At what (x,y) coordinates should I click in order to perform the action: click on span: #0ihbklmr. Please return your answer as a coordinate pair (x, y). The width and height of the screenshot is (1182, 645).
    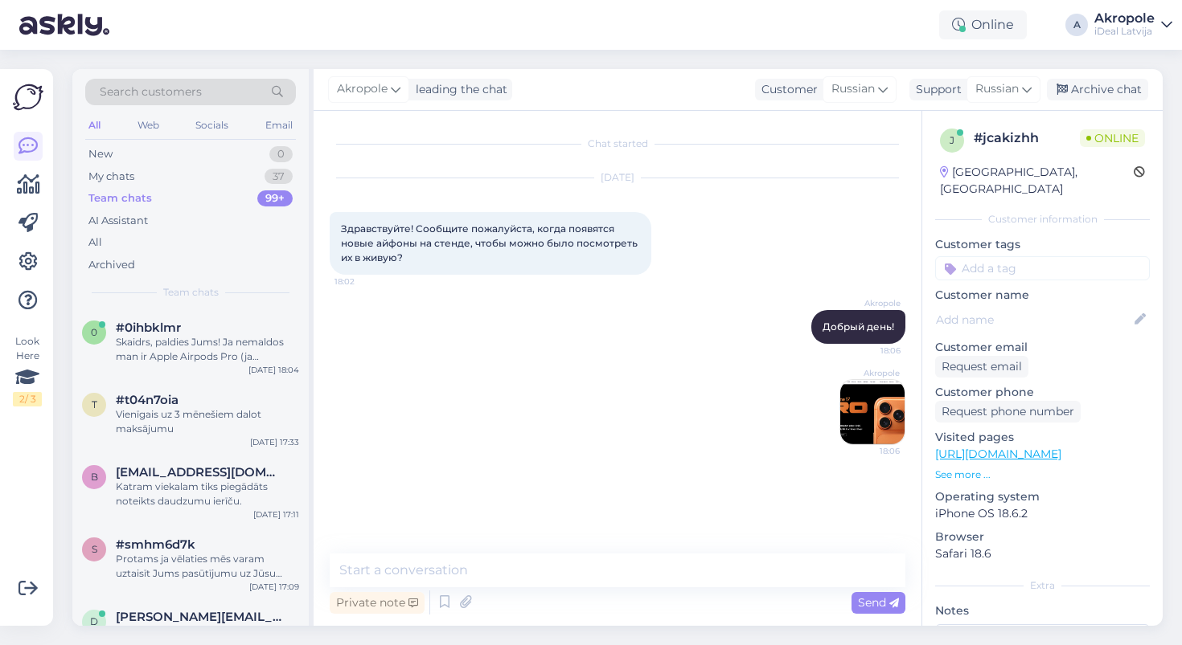
    Looking at the image, I should click on (148, 328).